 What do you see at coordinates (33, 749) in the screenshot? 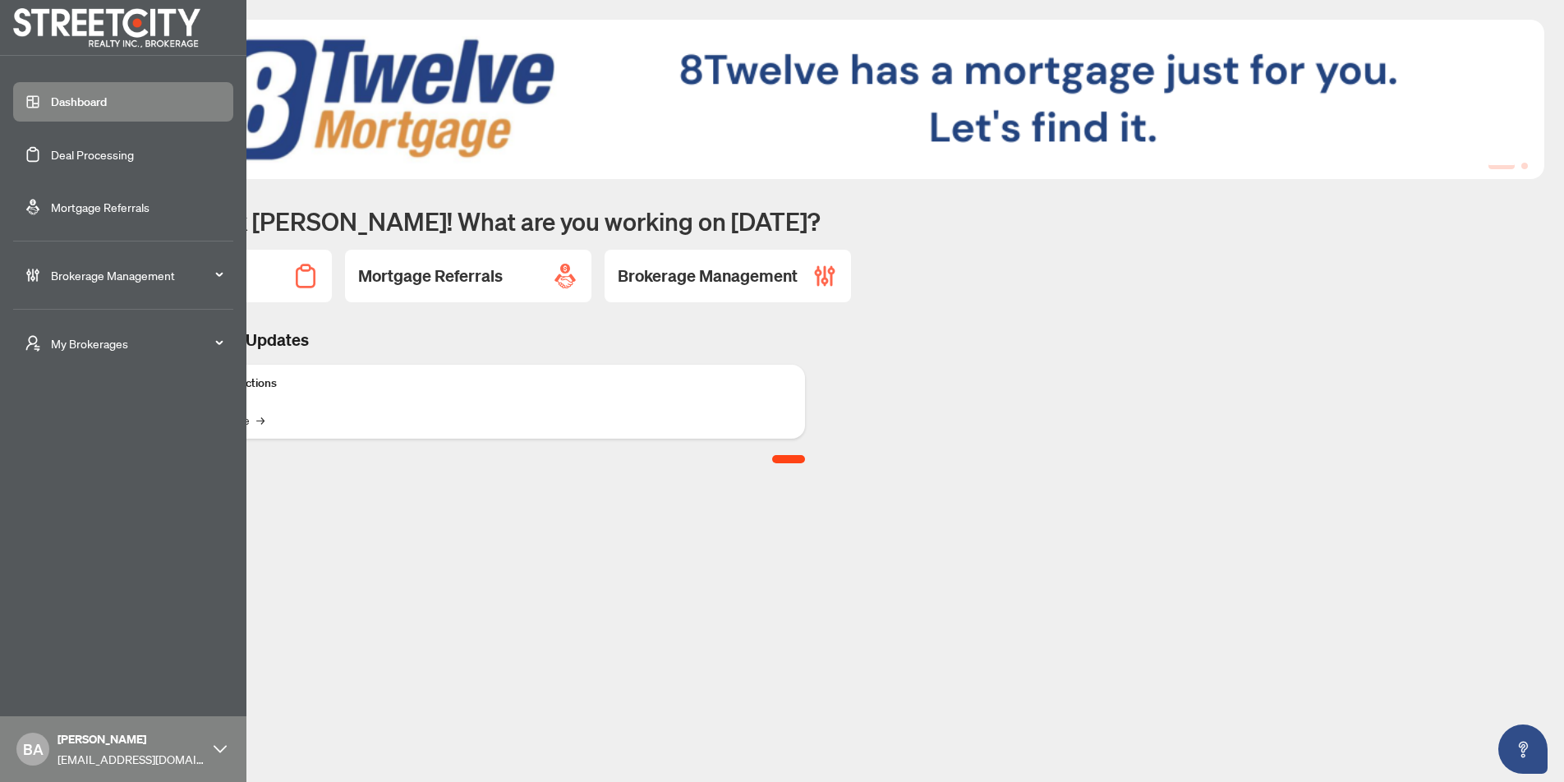
I see `span: BA` at bounding box center [33, 749].